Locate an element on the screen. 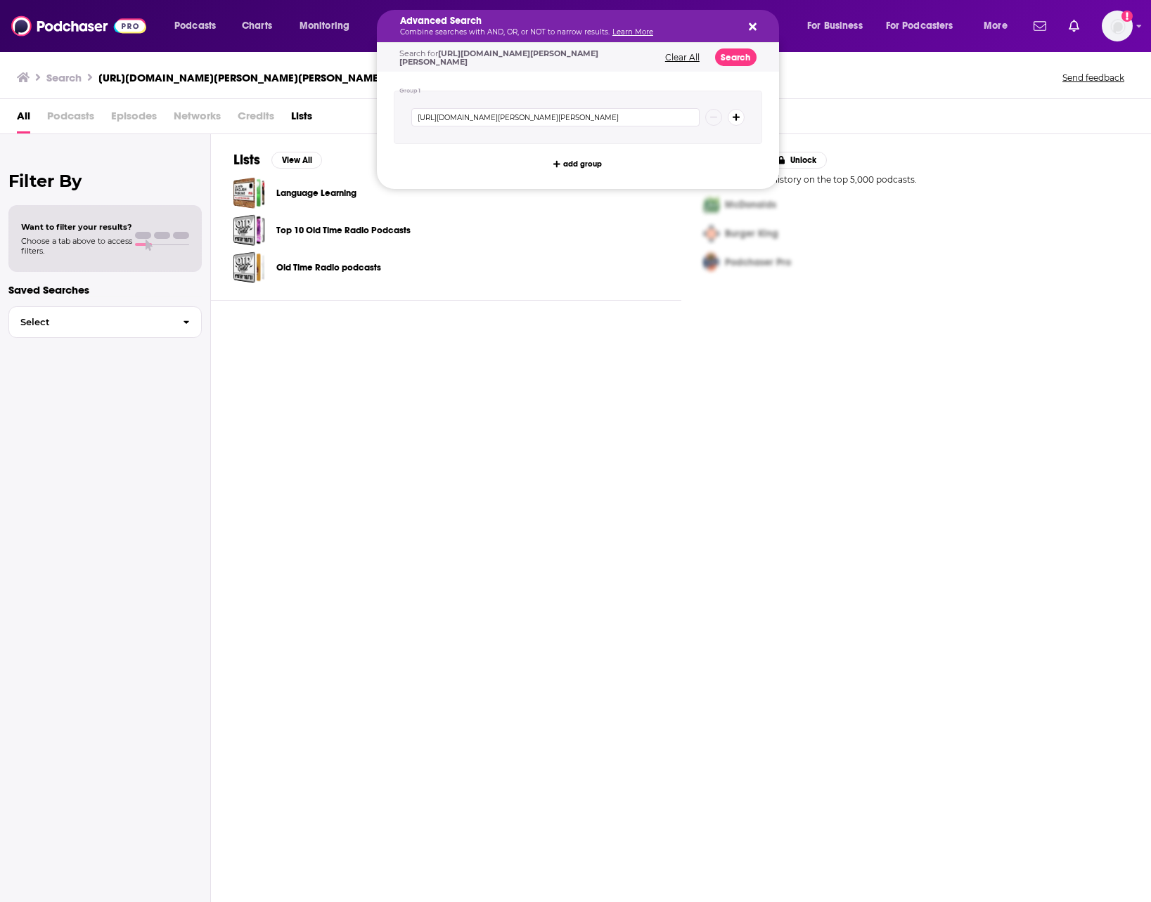  span: Podchaser Pro is located at coordinates (758, 262).